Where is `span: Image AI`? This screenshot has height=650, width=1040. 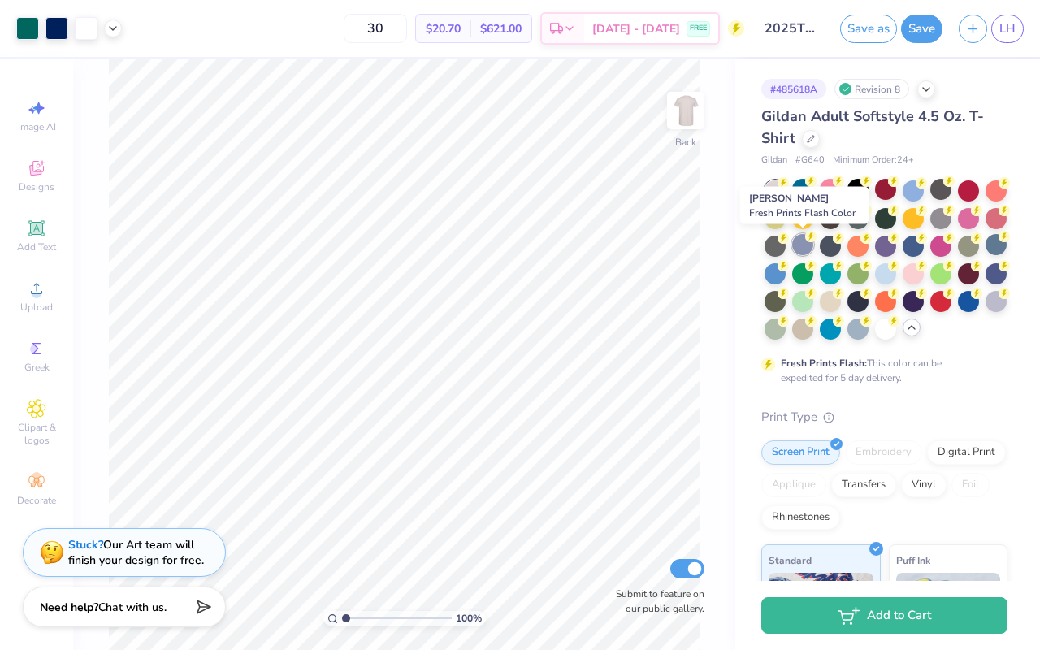 span: Image AI is located at coordinates (37, 127).